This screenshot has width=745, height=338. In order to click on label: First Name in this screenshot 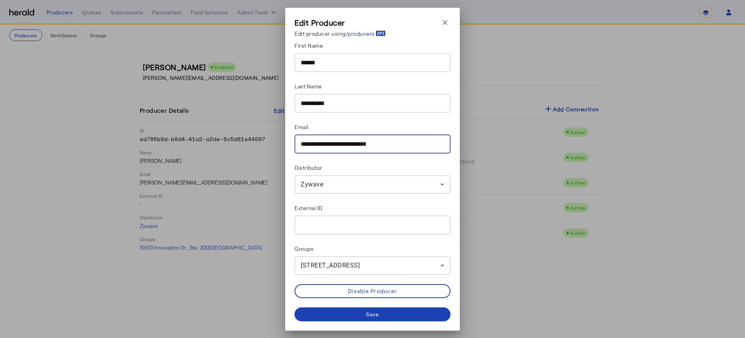, I will do `click(309, 45)`.